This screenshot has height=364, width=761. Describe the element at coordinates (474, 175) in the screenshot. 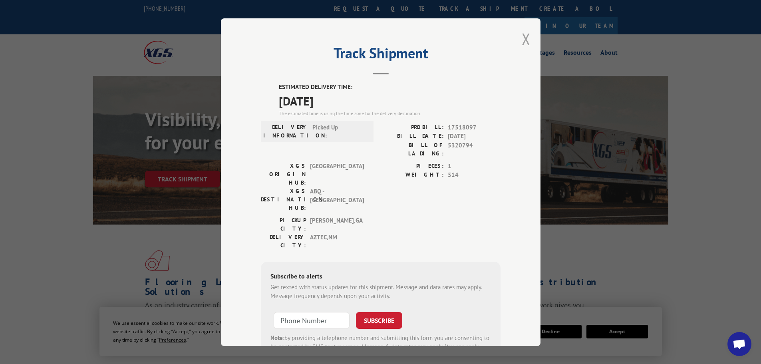

I see `span: 514` at that location.